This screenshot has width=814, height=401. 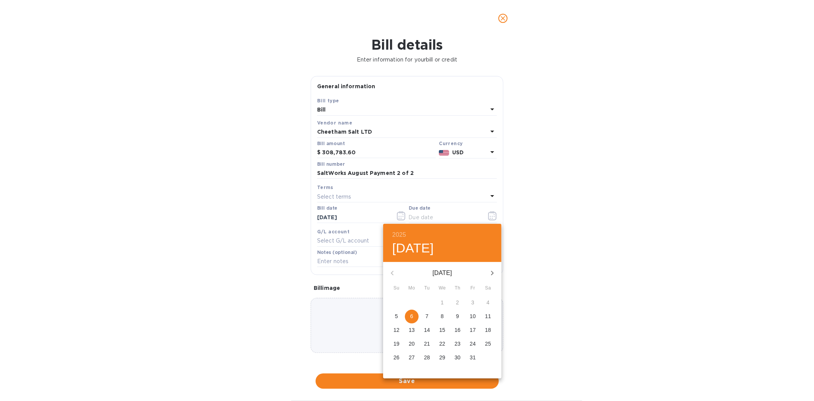 I want to click on button: 17, so click(x=473, y=330).